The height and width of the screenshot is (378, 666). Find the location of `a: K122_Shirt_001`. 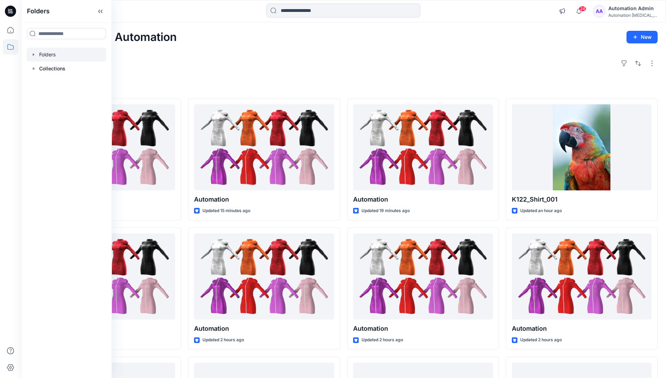

a: K122_Shirt_001 is located at coordinates (582, 147).